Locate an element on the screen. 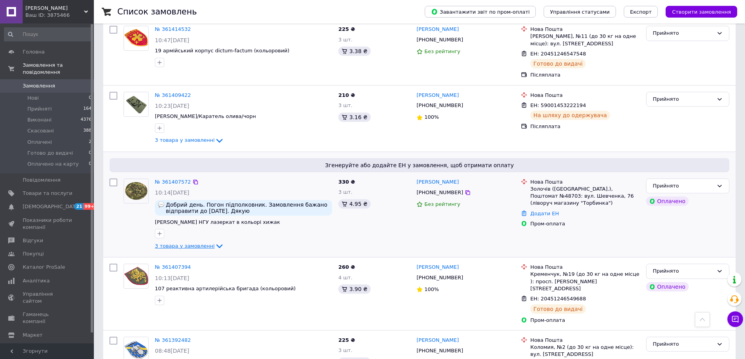  span: 2 is located at coordinates (90, 142).